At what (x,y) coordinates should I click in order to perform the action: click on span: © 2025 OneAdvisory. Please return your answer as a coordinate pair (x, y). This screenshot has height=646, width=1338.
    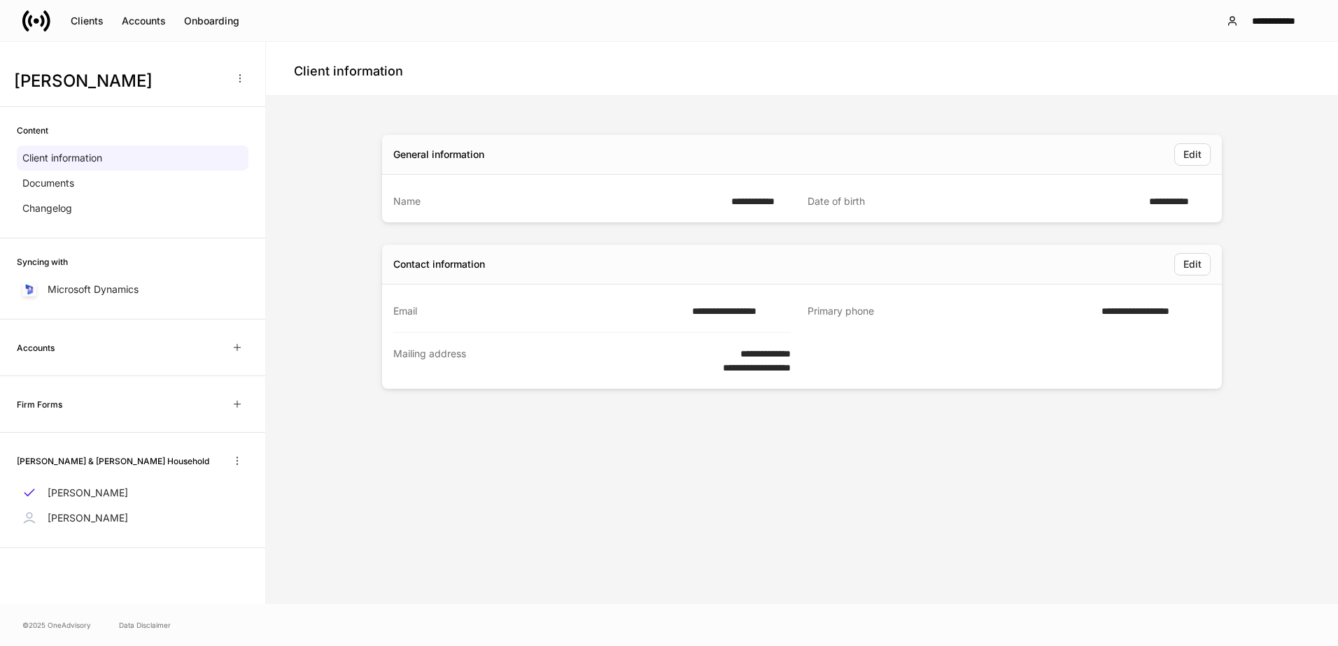
    Looking at the image, I should click on (57, 625).